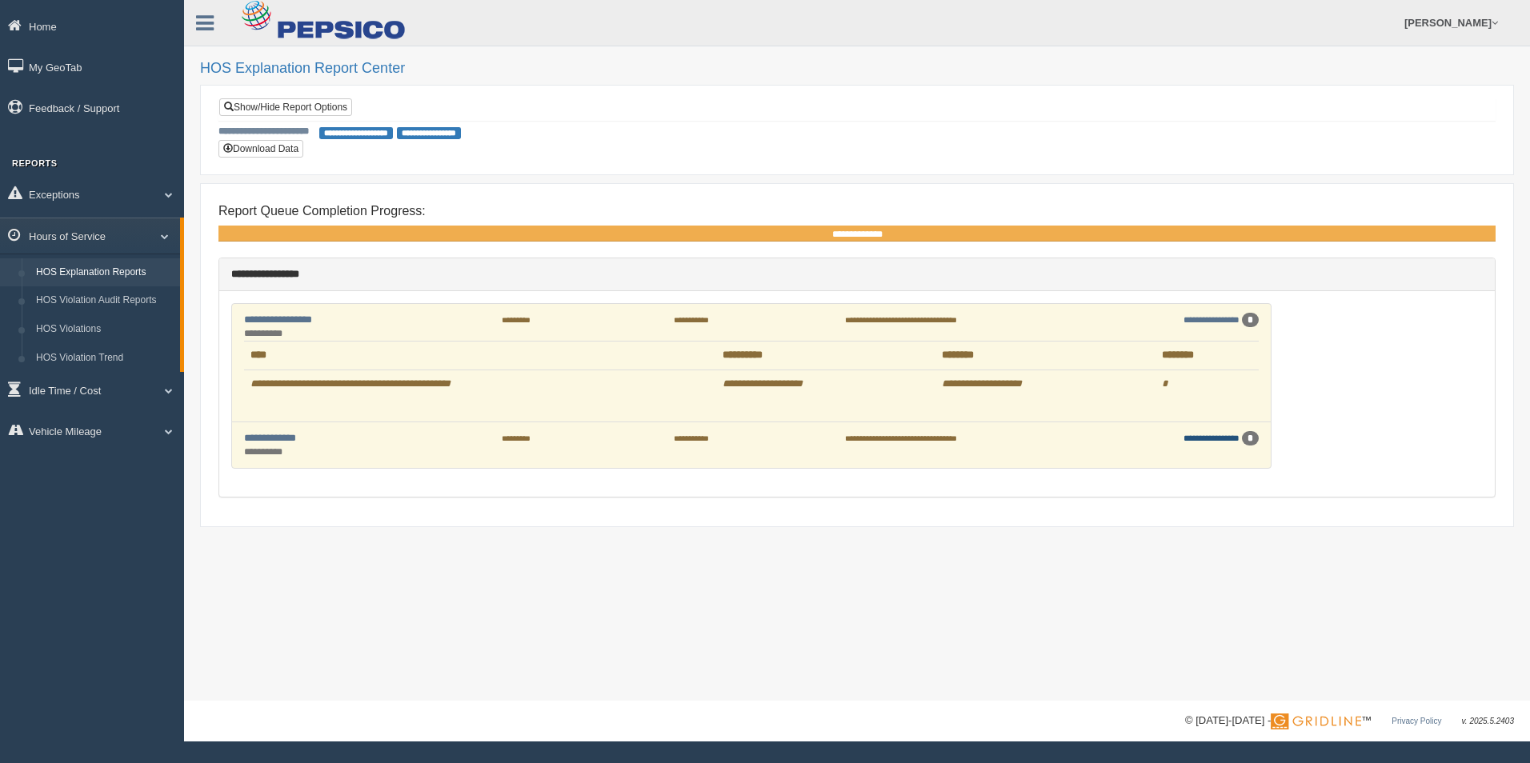 The image size is (1530, 763). What do you see at coordinates (104, 330) in the screenshot?
I see `a: HOS Violations` at bounding box center [104, 330].